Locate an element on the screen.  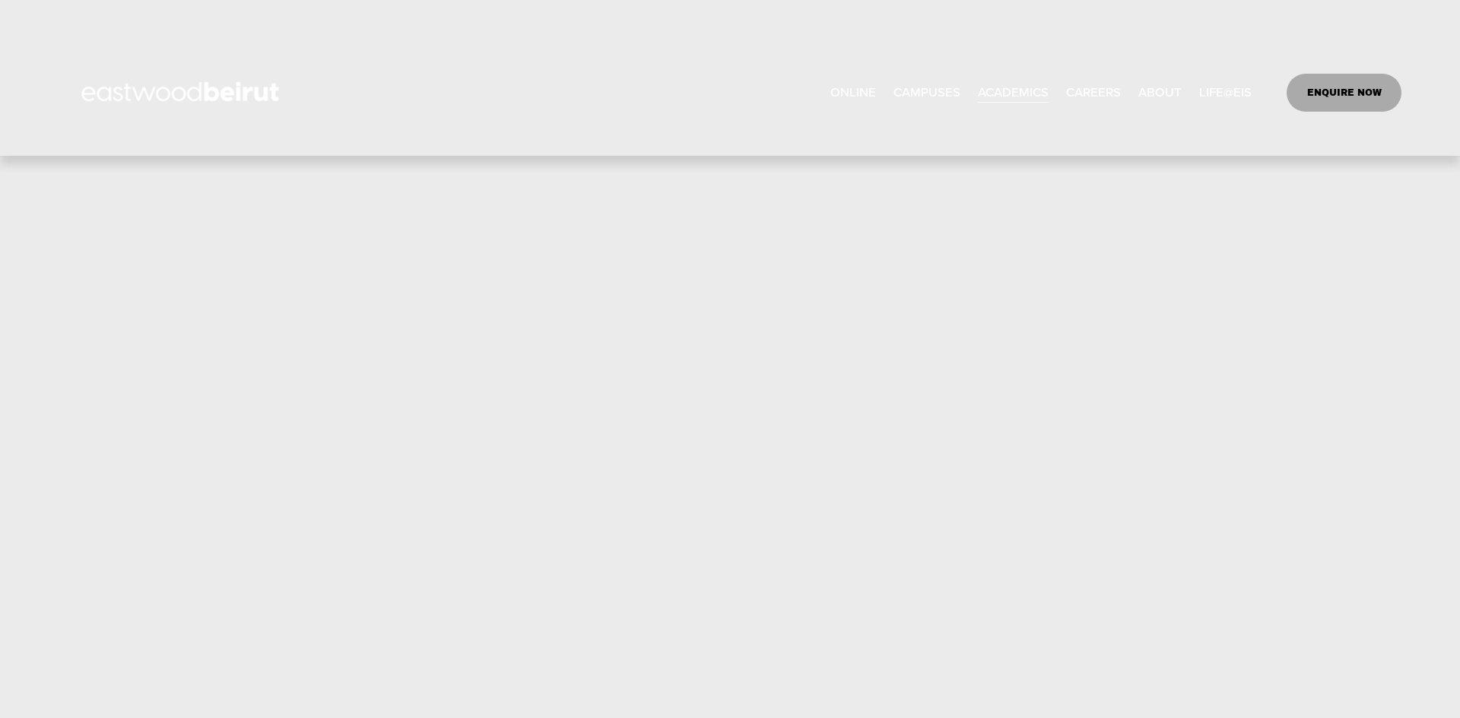
img: EastwoodIS Global Site is located at coordinates (182, 93).